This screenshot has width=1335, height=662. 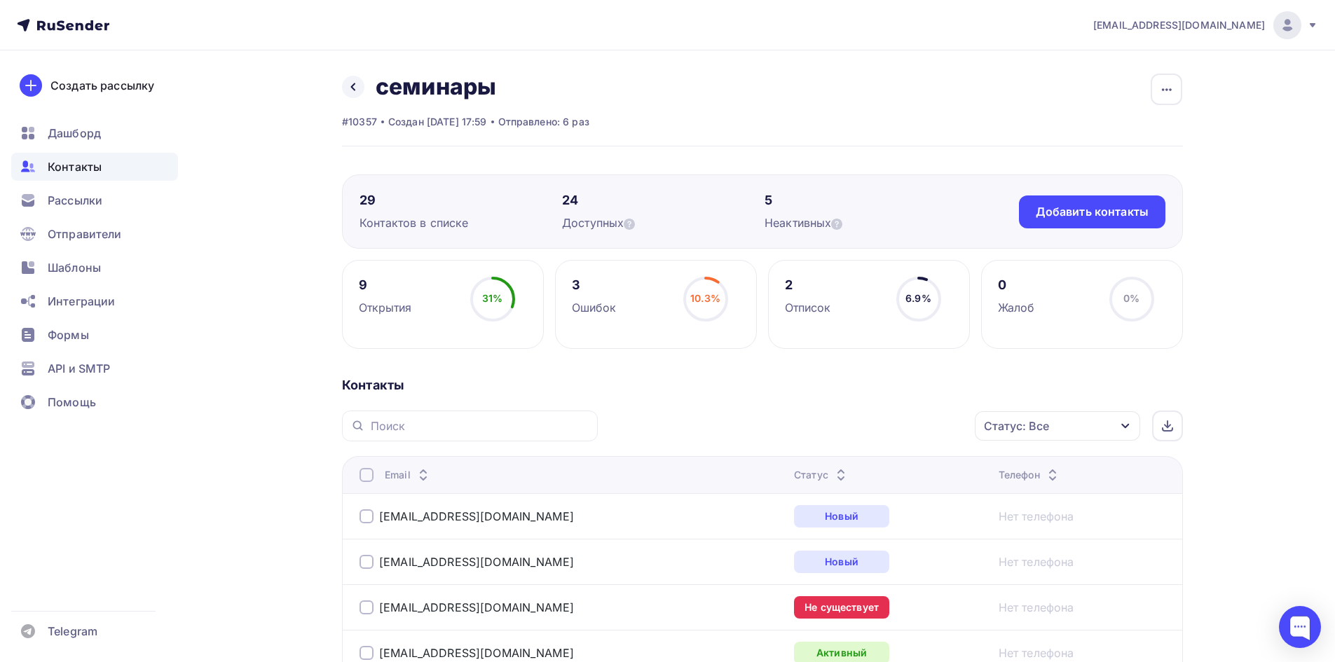 I want to click on a: Дашборд, so click(x=95, y=133).